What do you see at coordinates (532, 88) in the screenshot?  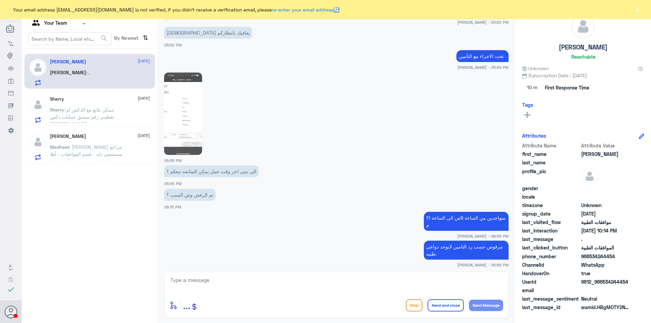 I see `span: 10 m` at bounding box center [532, 88].